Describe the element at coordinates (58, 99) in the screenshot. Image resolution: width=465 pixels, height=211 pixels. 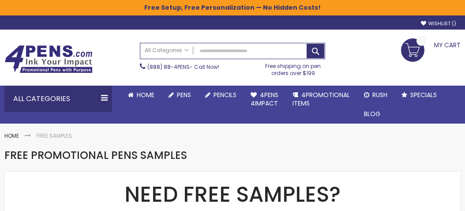
I see `div: All Categories` at that location.